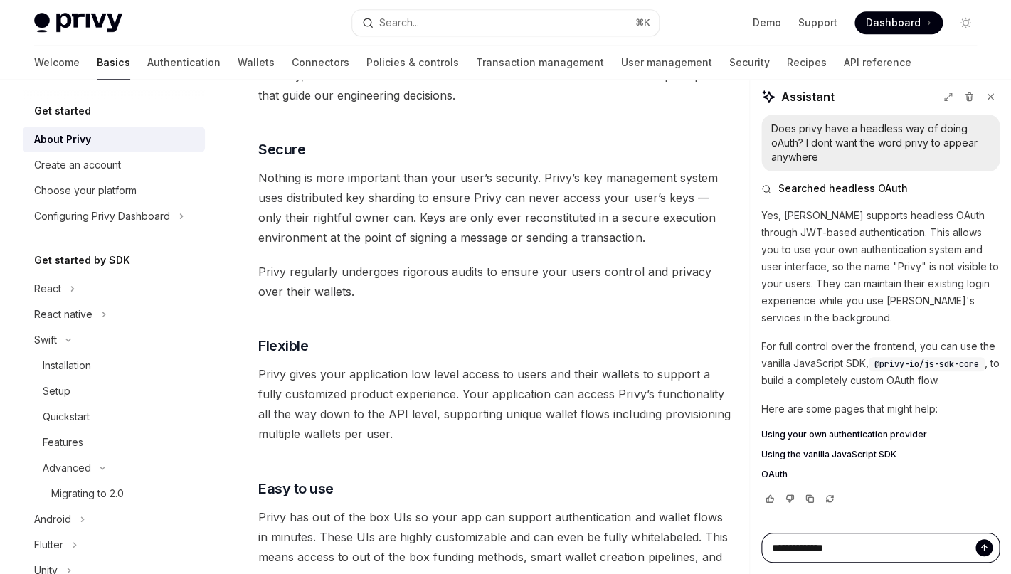 The image size is (1011, 574). What do you see at coordinates (63, 443) in the screenshot?
I see `div: Features` at bounding box center [63, 443].